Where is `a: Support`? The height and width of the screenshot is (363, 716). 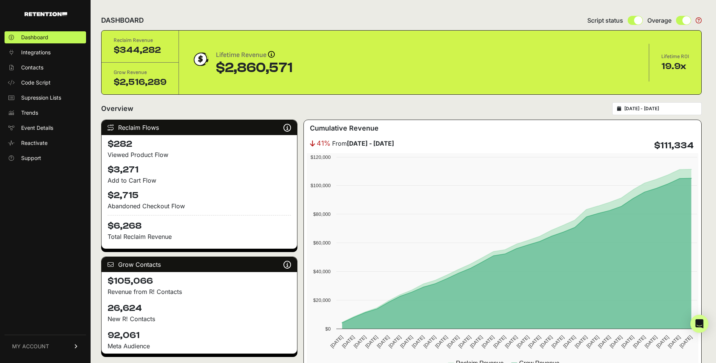
a: Support is located at coordinates (45, 158).